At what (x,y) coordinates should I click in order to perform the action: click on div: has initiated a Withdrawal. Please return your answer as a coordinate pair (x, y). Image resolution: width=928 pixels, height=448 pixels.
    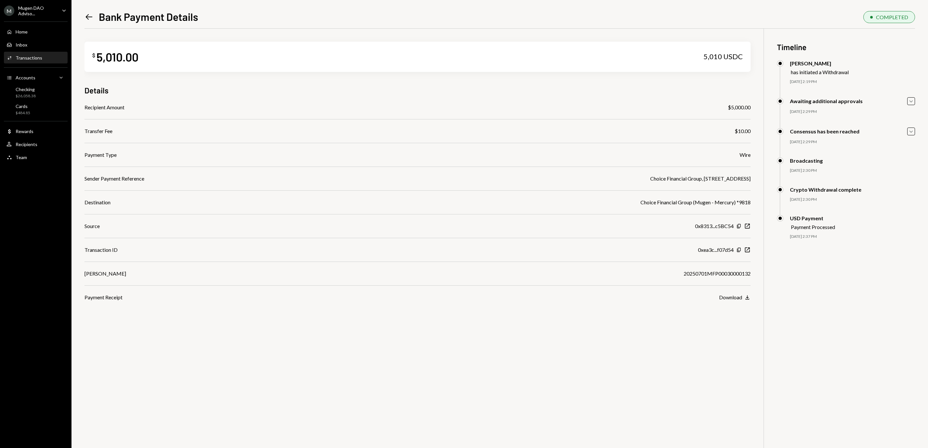
    Looking at the image, I should click on (820, 72).